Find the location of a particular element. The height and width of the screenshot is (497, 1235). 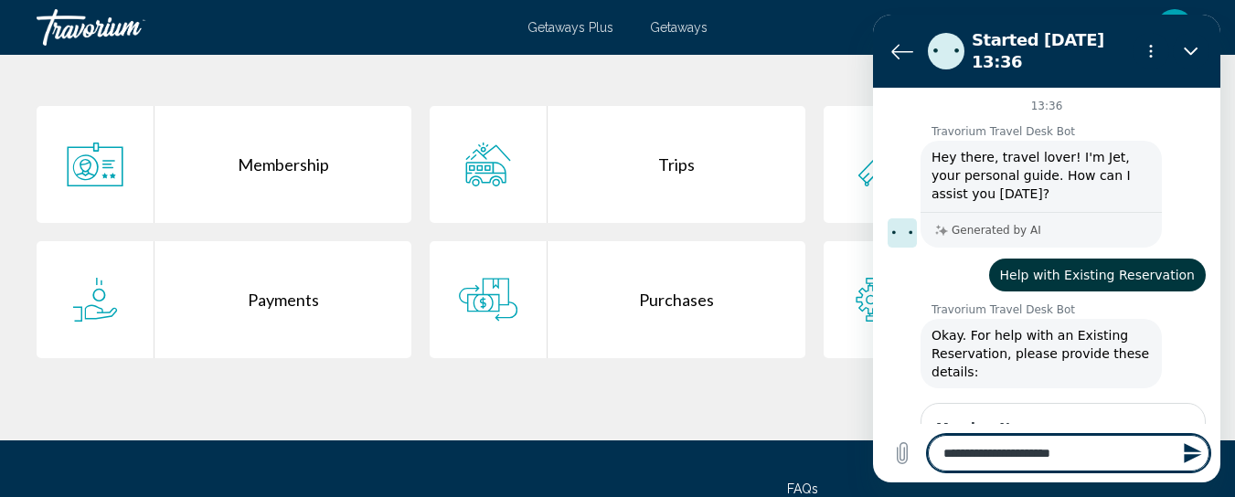

button: Options menu is located at coordinates (278, 37).